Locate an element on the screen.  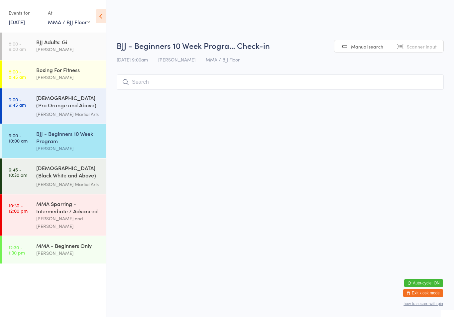
div: Events for is located at coordinates (25, 13).